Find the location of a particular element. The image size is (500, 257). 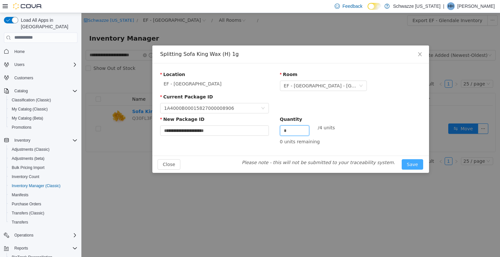

button: Classification (Classic) is located at coordinates (43, 100).